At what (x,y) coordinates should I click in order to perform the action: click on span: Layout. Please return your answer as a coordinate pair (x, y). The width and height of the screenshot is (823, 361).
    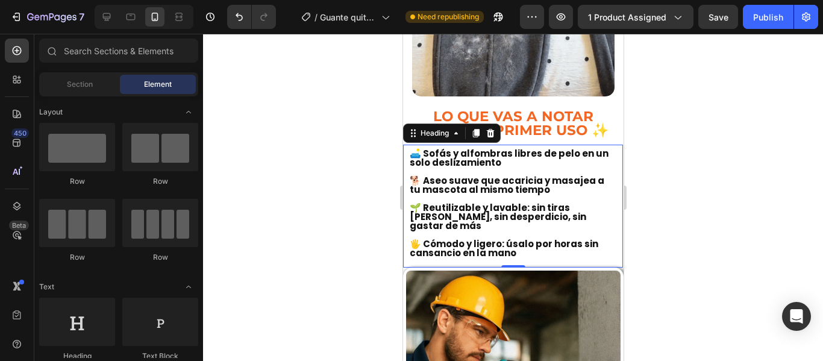
    Looking at the image, I should click on (51, 112).